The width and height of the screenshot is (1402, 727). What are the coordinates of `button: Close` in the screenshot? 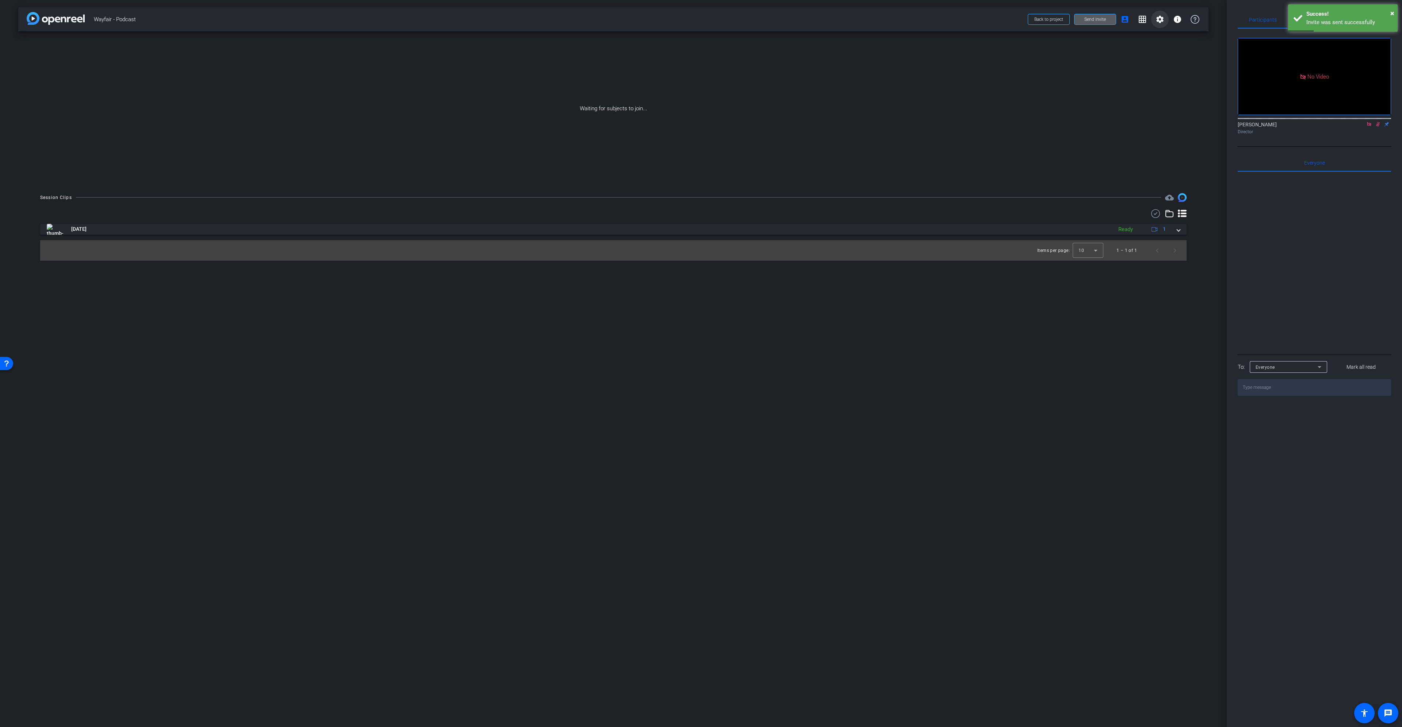 It's located at (1393, 13).